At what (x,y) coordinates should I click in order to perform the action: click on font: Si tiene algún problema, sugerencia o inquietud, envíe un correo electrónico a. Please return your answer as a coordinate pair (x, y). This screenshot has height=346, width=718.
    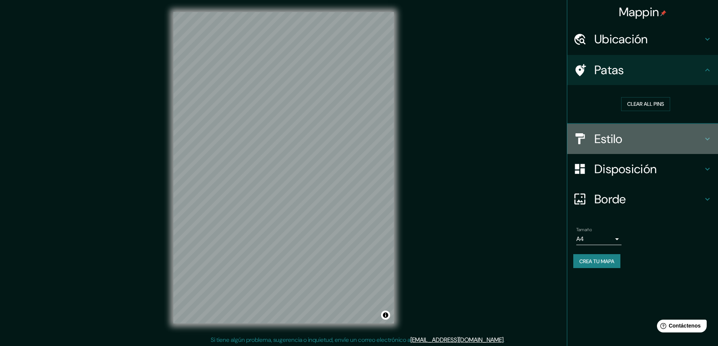
    Looking at the image, I should click on (311, 340).